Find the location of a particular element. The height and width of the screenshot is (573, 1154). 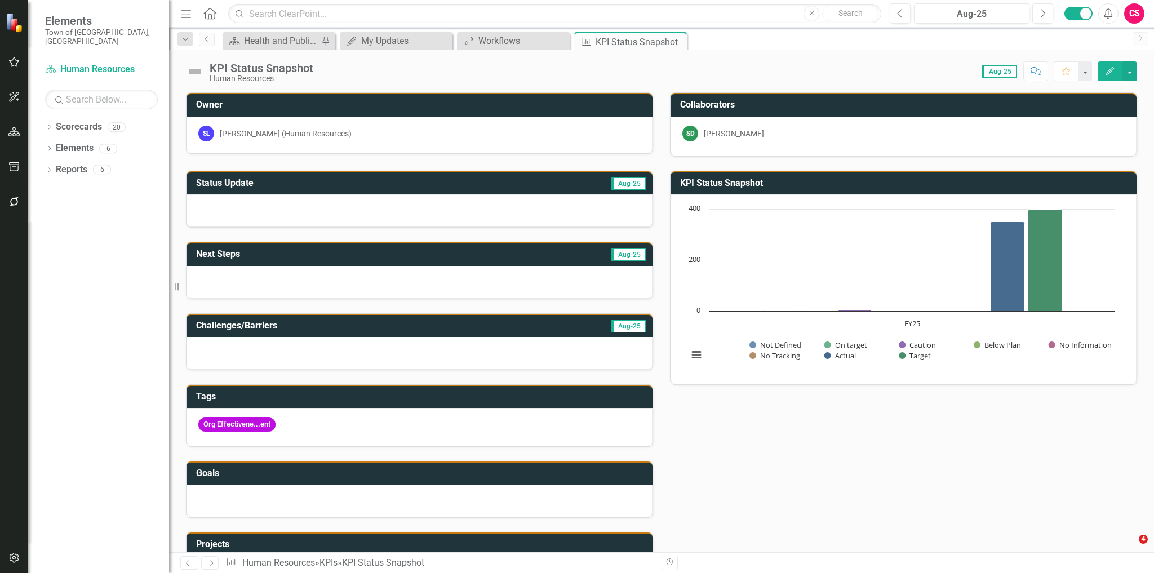

h3: Tags is located at coordinates (421, 397).